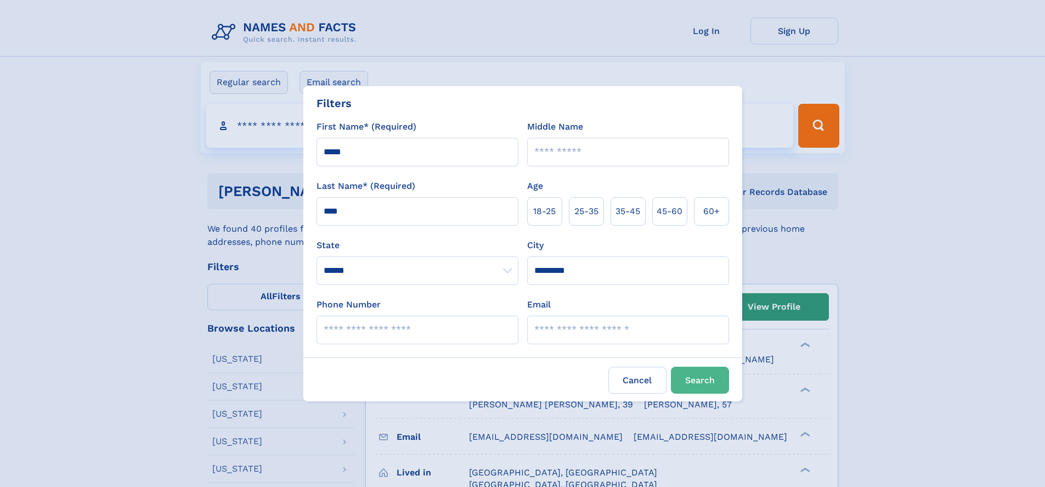  I want to click on span: 35‑45, so click(628, 211).